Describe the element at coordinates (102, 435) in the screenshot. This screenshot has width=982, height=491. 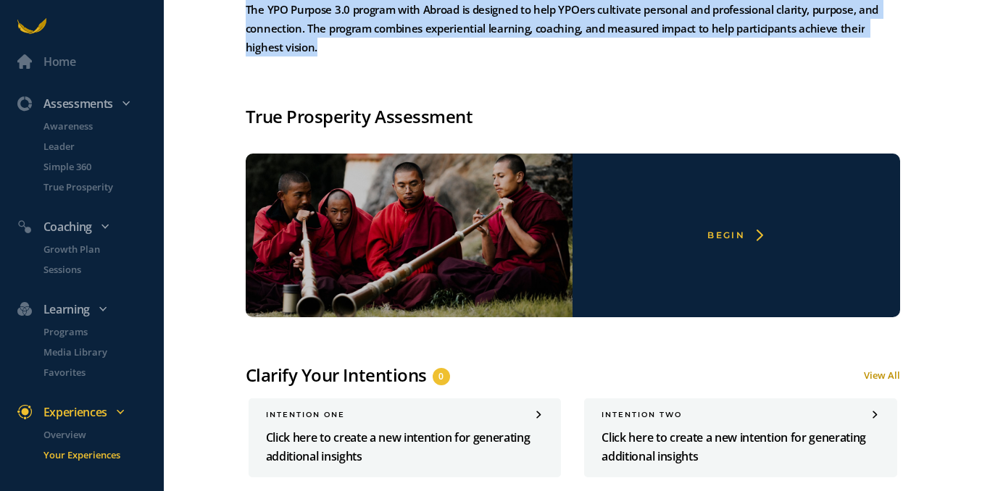
I see `p: Overview` at that location.